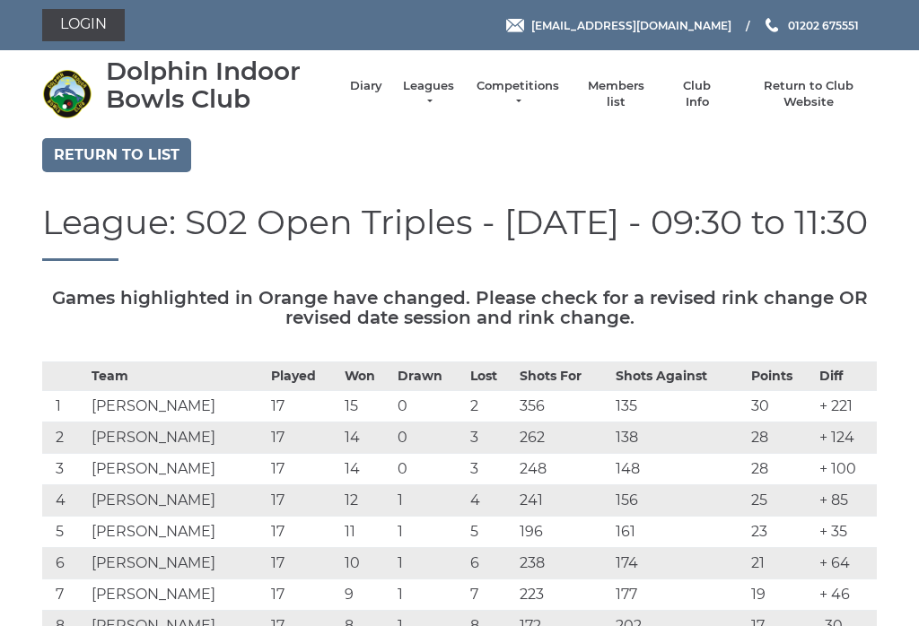  I want to click on span: 01202 675551, so click(823, 24).